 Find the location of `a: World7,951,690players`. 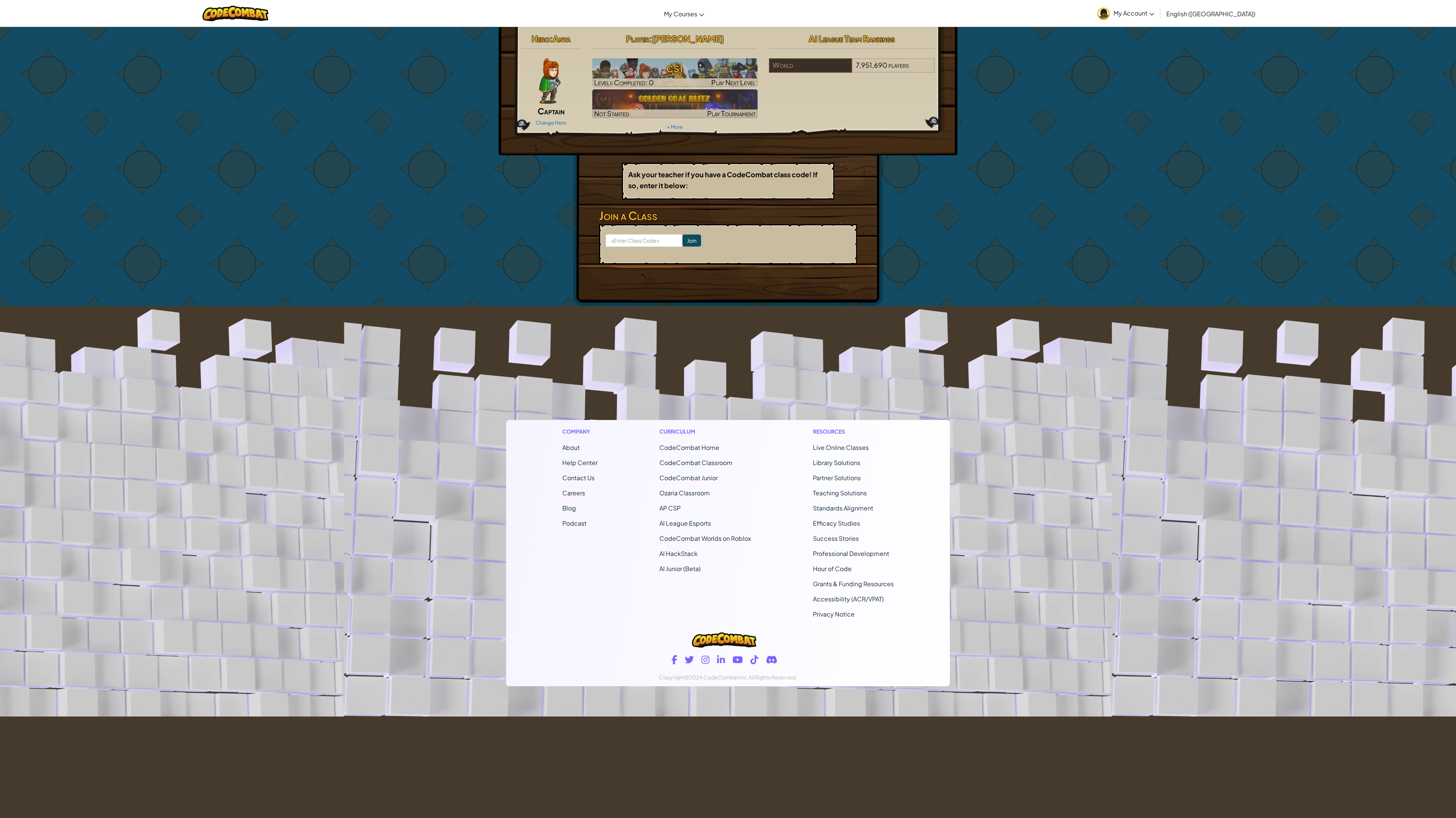

a: World7,951,690players is located at coordinates (851, 69).